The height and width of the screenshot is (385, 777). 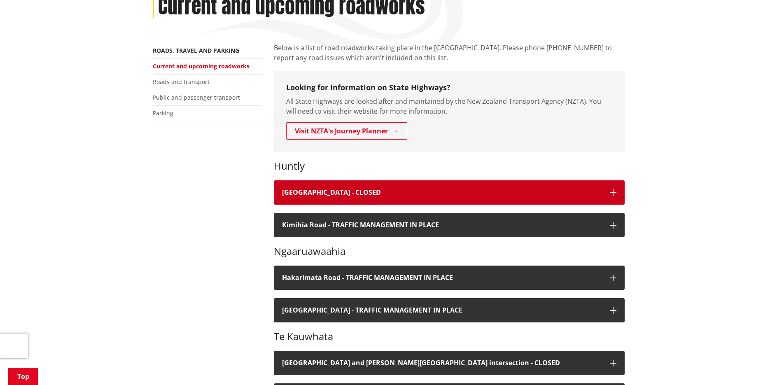 What do you see at coordinates (163, 113) in the screenshot?
I see `a: Parking` at bounding box center [163, 113].